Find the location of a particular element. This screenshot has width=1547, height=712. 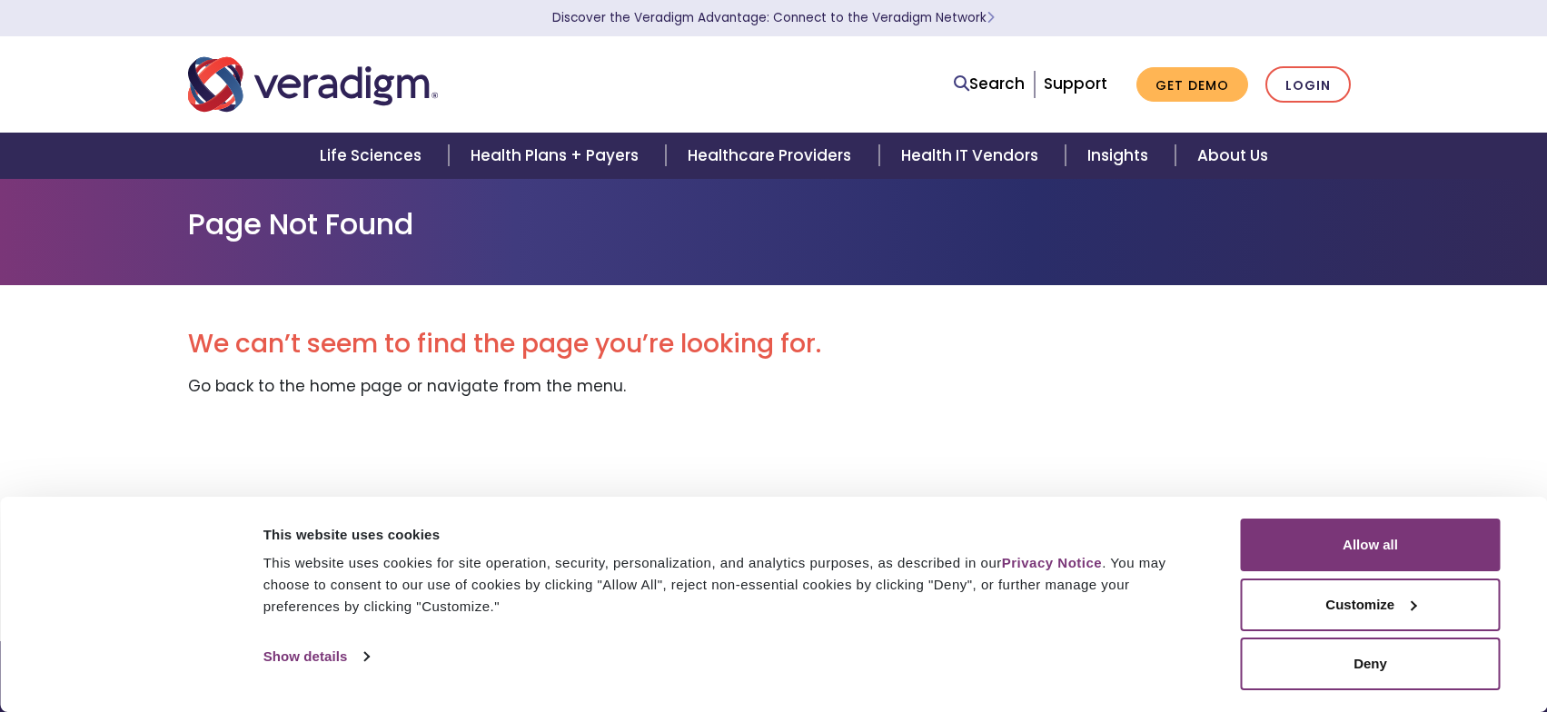

button: Allow all is located at coordinates (1370, 545).